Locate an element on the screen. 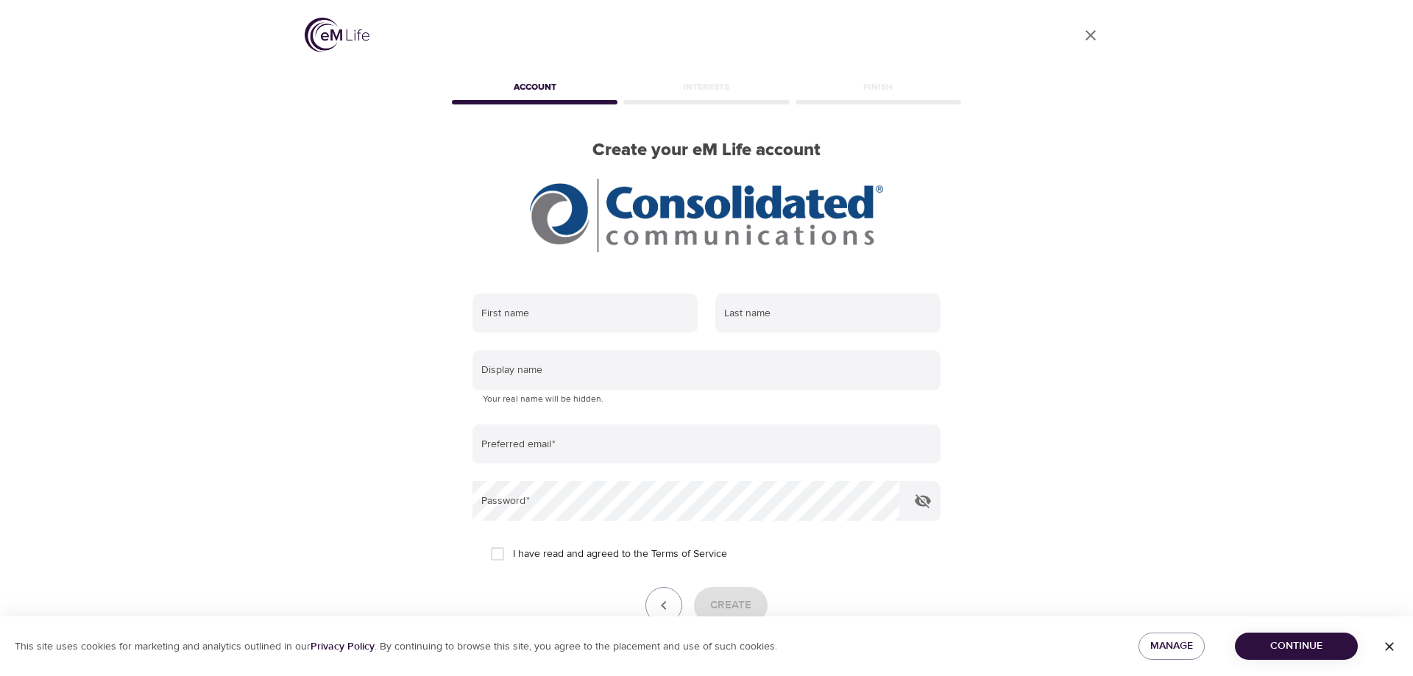 Image resolution: width=1413 pixels, height=676 pixels. a: close is located at coordinates (1091, 35).